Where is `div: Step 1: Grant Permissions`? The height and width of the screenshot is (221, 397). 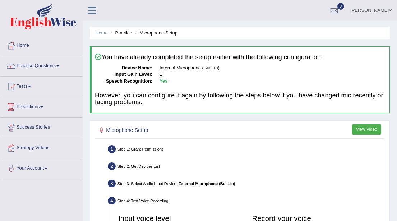 div: Step 1: Grant Permissions is located at coordinates (246, 150).